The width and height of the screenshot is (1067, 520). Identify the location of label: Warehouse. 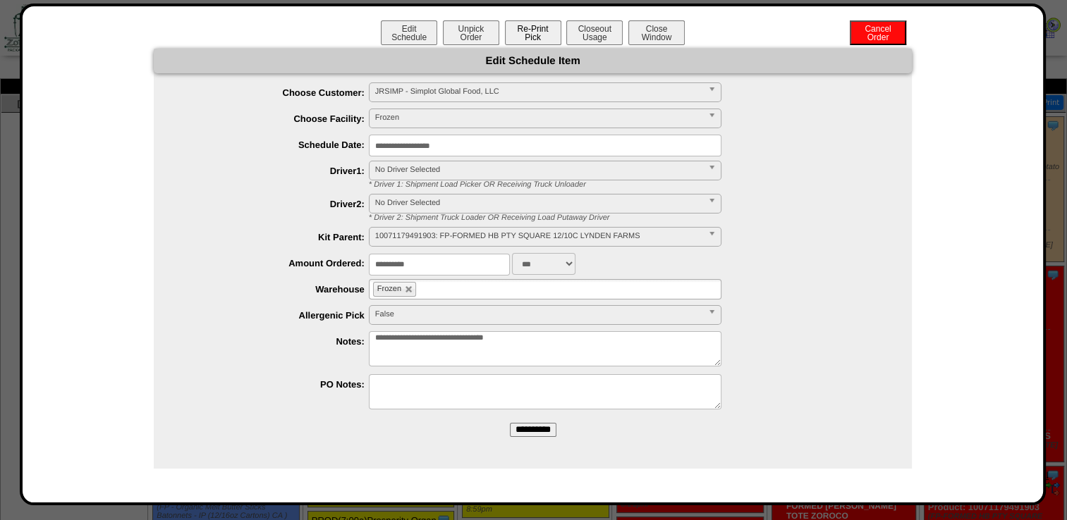
(275, 289).